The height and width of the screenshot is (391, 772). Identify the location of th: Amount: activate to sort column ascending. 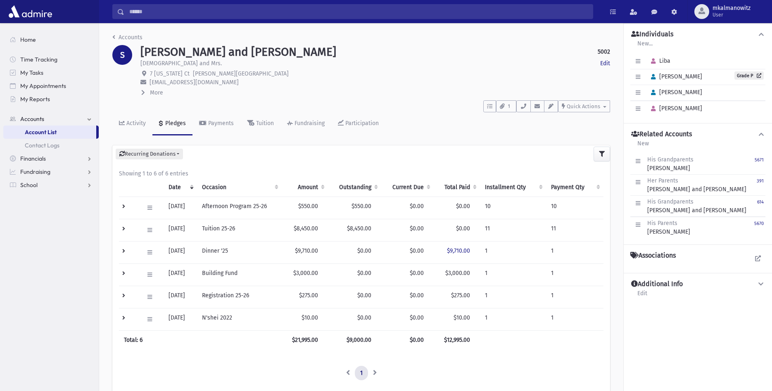
(305, 188).